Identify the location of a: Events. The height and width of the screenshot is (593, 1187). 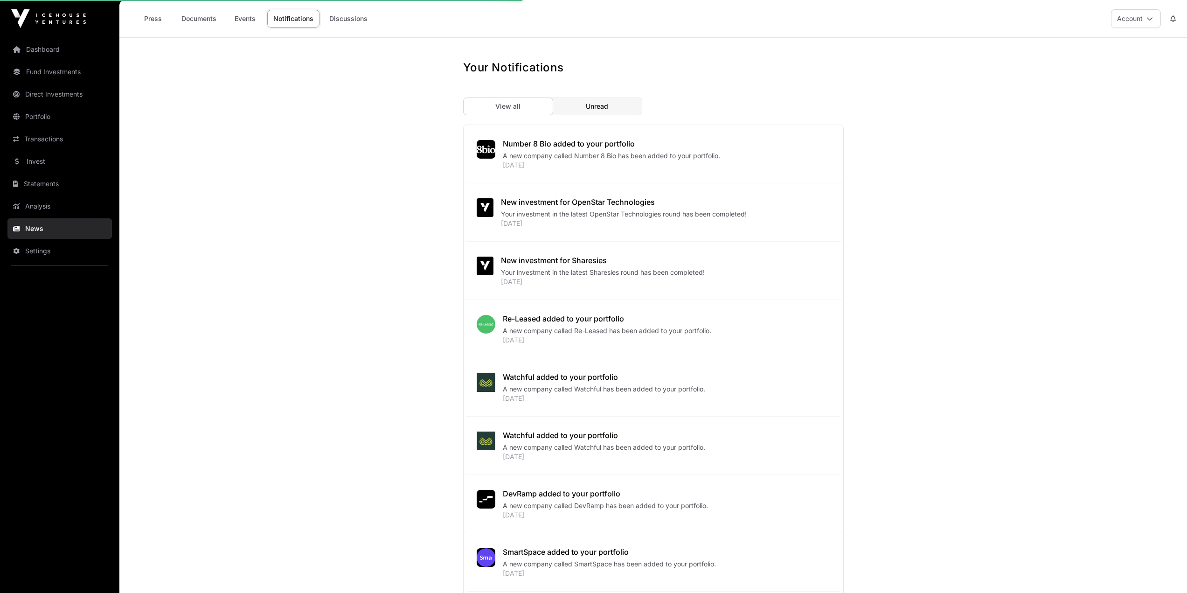
(245, 19).